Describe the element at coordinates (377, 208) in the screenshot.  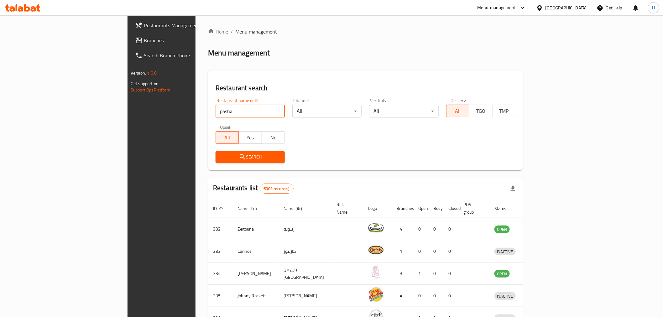
I see `th: Logo` at that location.